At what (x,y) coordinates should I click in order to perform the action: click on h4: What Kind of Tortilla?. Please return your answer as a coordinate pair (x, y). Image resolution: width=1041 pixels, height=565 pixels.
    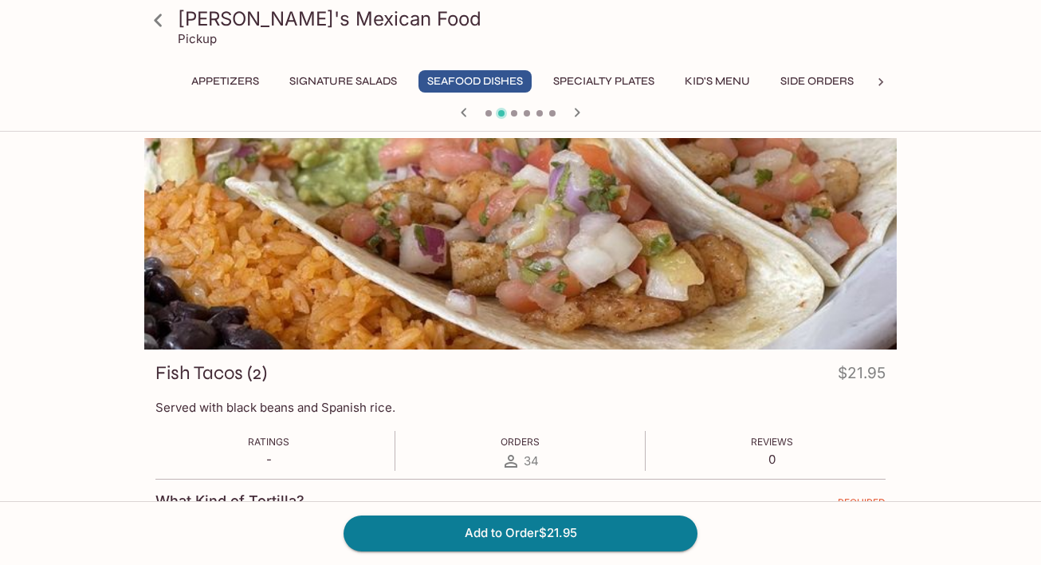
    Looking at the image, I should click on (230, 501).